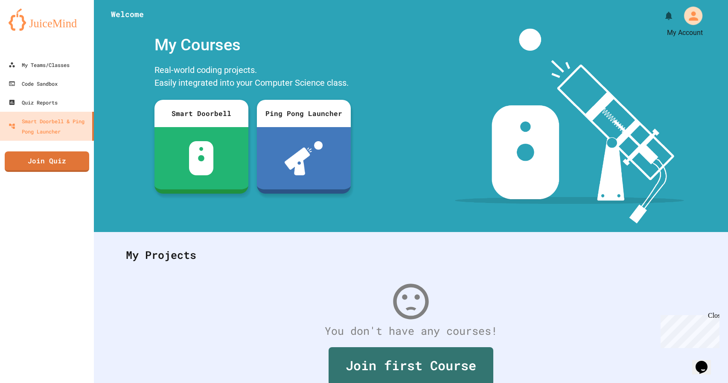 The image size is (728, 383). I want to click on div: Smart Doorbell & Ping Pong Launcher, so click(49, 126).